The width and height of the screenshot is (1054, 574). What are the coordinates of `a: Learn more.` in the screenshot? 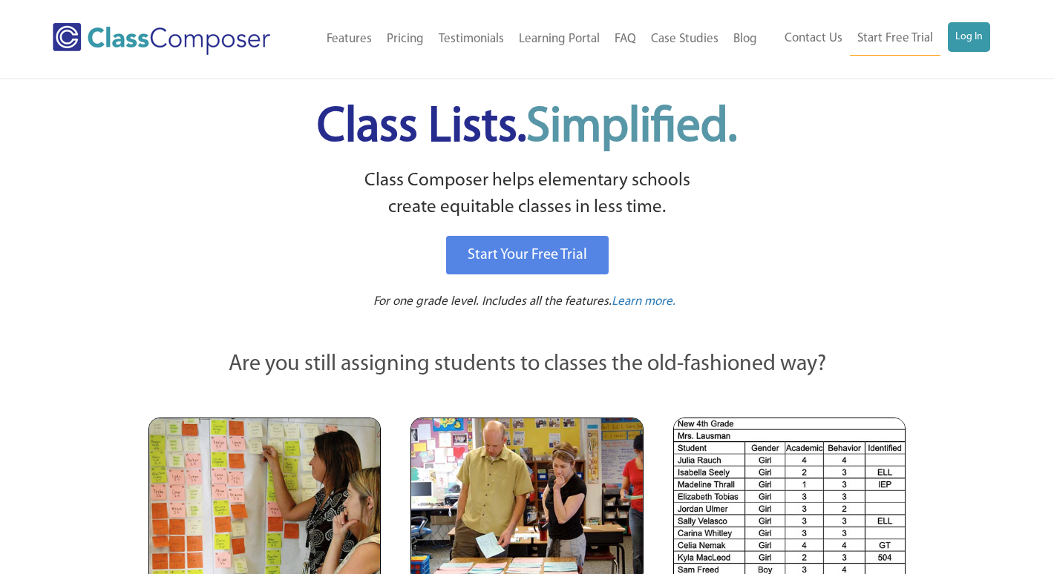 It's located at (643, 302).